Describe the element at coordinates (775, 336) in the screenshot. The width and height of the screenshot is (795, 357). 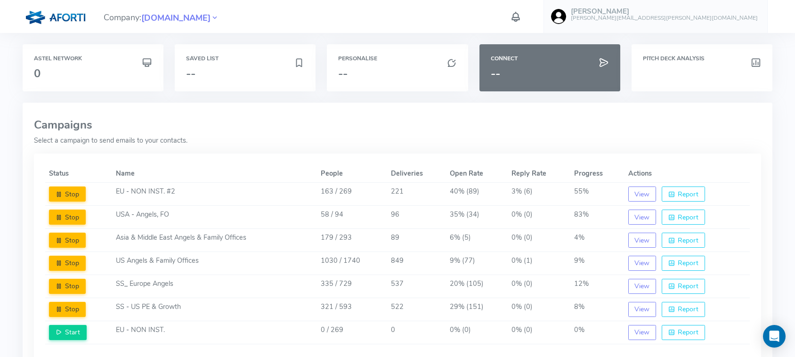
I see `div: Open Intercom Messenger` at that location.